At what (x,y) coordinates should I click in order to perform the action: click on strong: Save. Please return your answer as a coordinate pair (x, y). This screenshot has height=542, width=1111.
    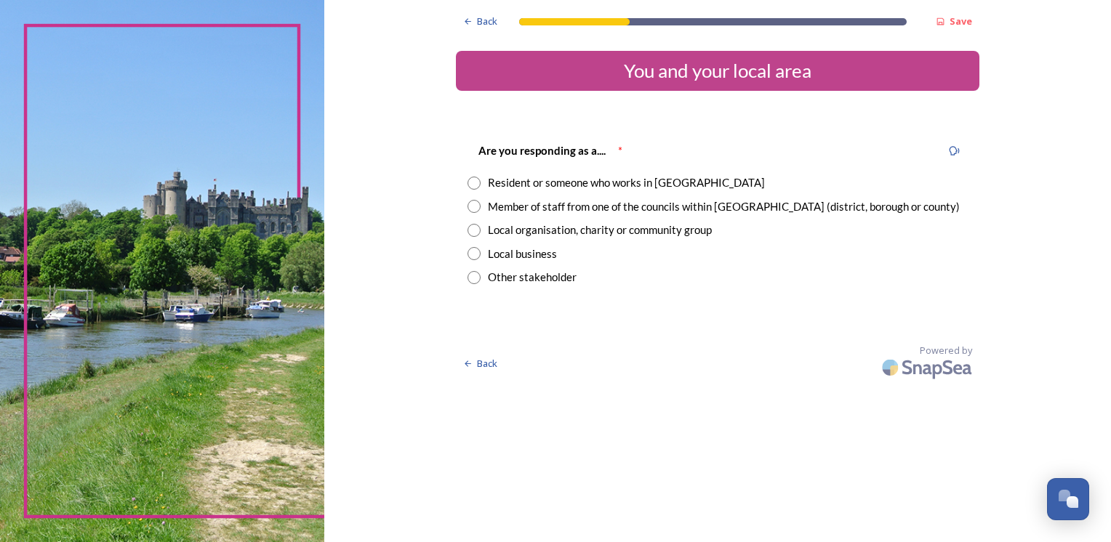
    Looking at the image, I should click on (961, 21).